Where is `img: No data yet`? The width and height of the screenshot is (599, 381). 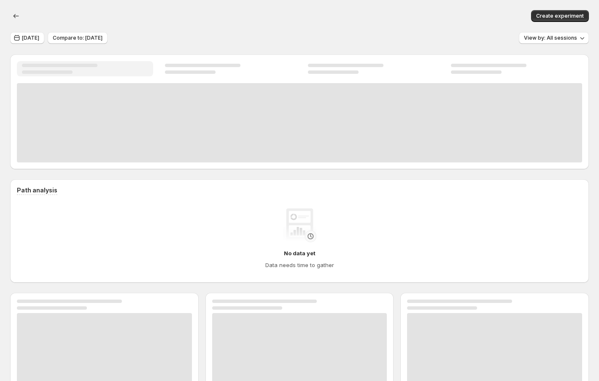 img: No data yet is located at coordinates (299, 225).